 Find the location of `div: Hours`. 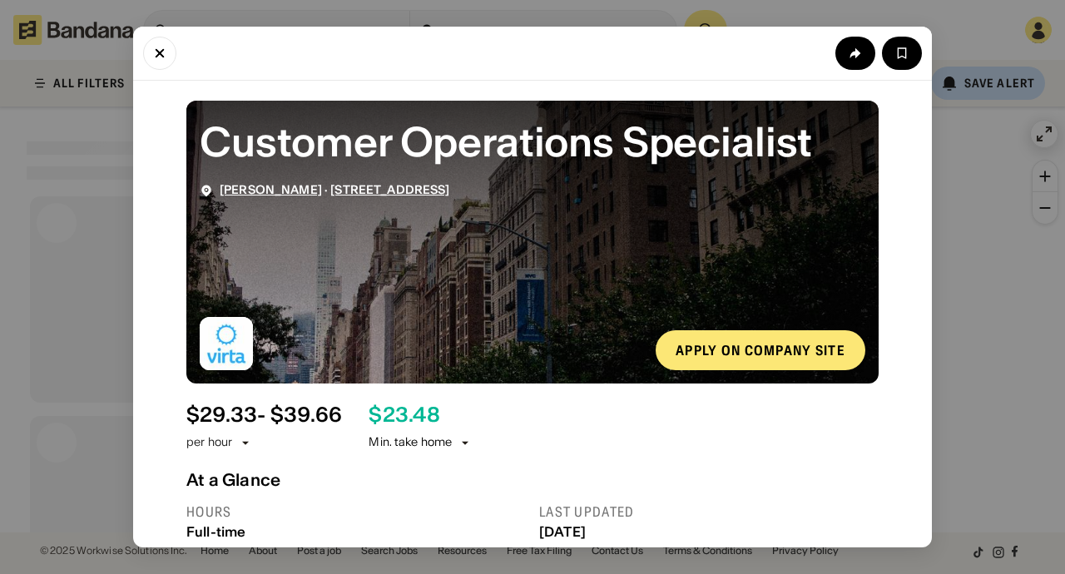

div: Hours is located at coordinates (356, 512).